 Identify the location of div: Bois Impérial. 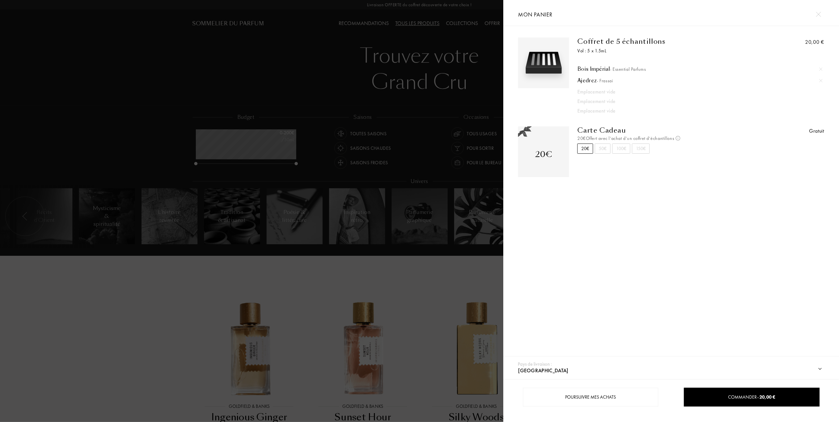
(700, 69).